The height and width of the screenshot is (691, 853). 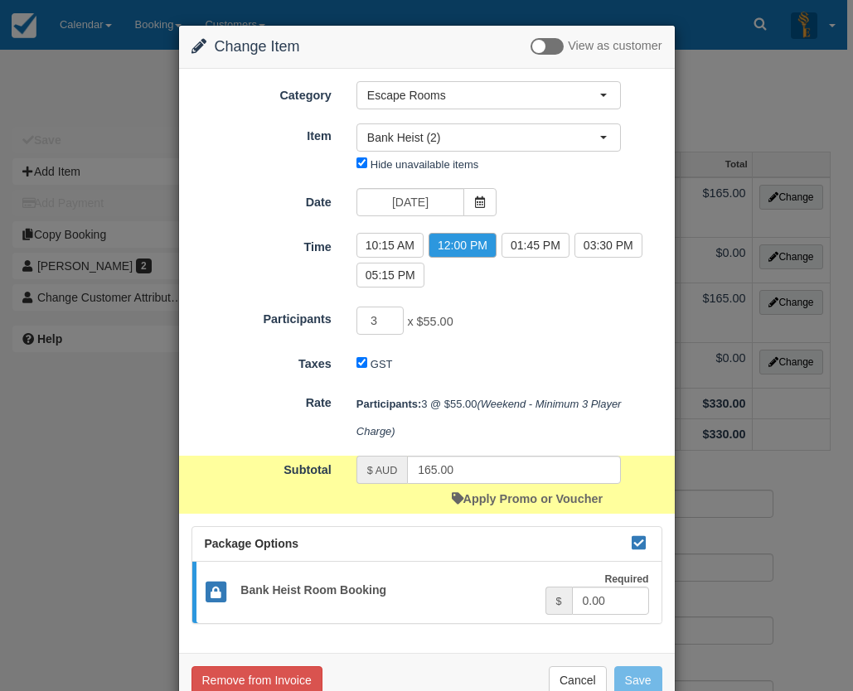 I want to click on div: 3 @ $55.00, so click(x=509, y=418).